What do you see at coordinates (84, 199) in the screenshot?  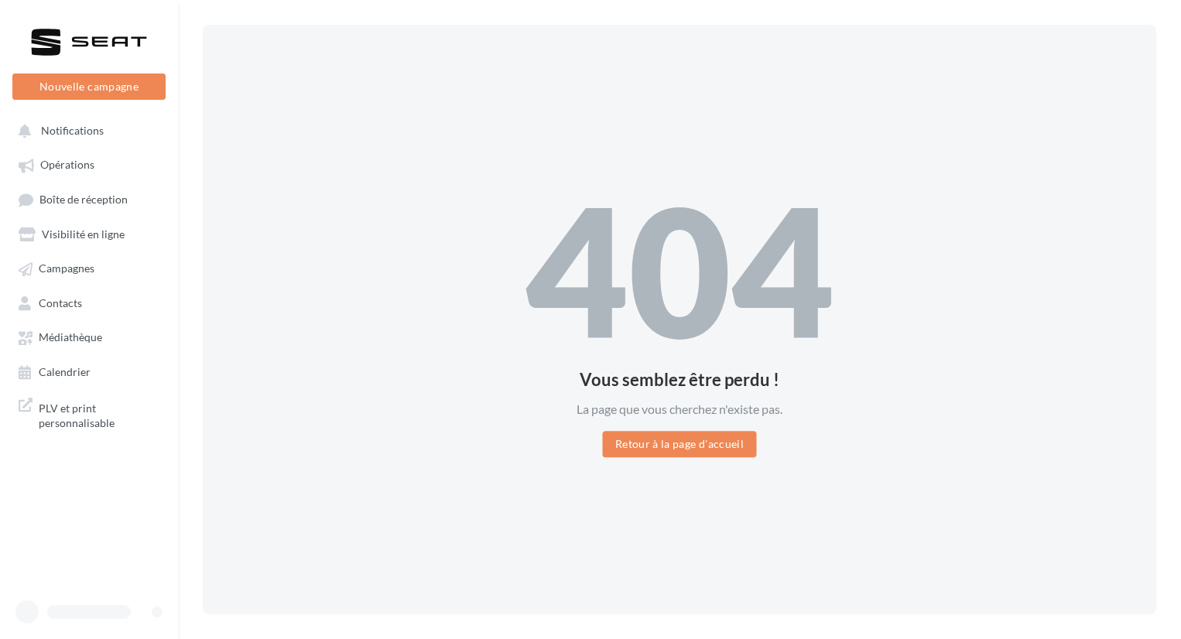 I see `span: Boîte de réception` at bounding box center [84, 199].